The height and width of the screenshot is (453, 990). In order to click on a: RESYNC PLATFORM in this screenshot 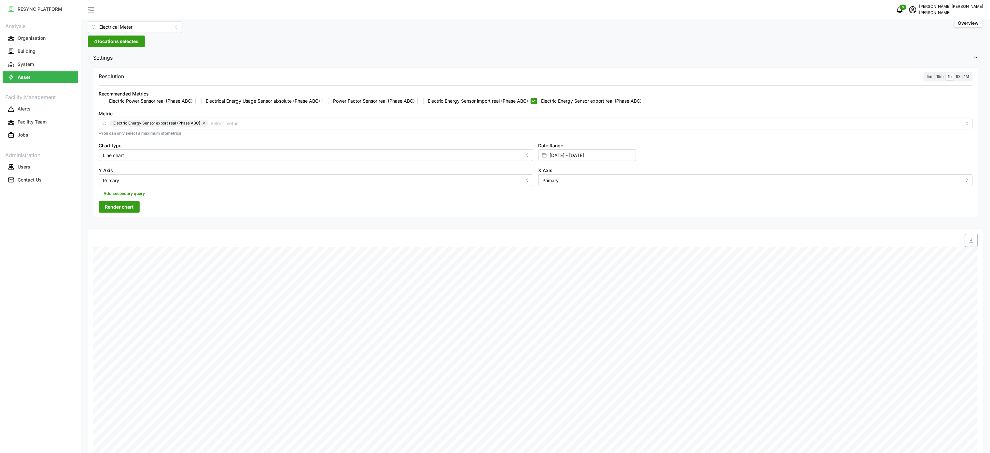, I will do `click(40, 9)`.